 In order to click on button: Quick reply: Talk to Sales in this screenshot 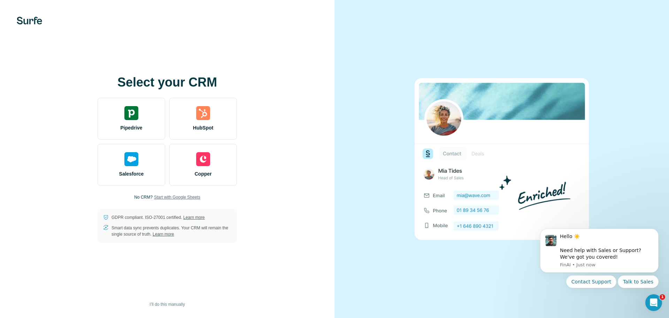, I will do `click(108, 62)`.